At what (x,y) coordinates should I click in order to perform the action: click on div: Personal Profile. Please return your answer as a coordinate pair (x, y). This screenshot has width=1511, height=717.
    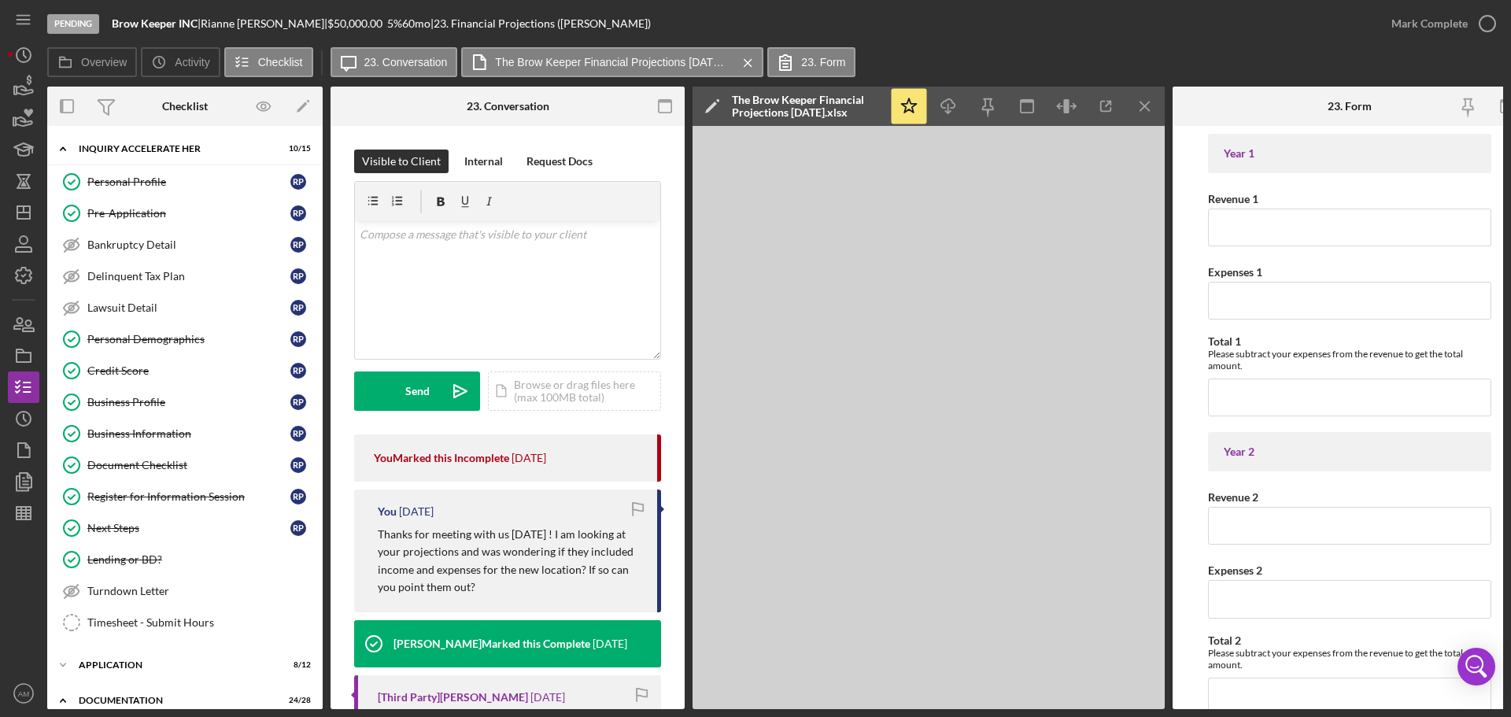
    Looking at the image, I should click on (189, 182).